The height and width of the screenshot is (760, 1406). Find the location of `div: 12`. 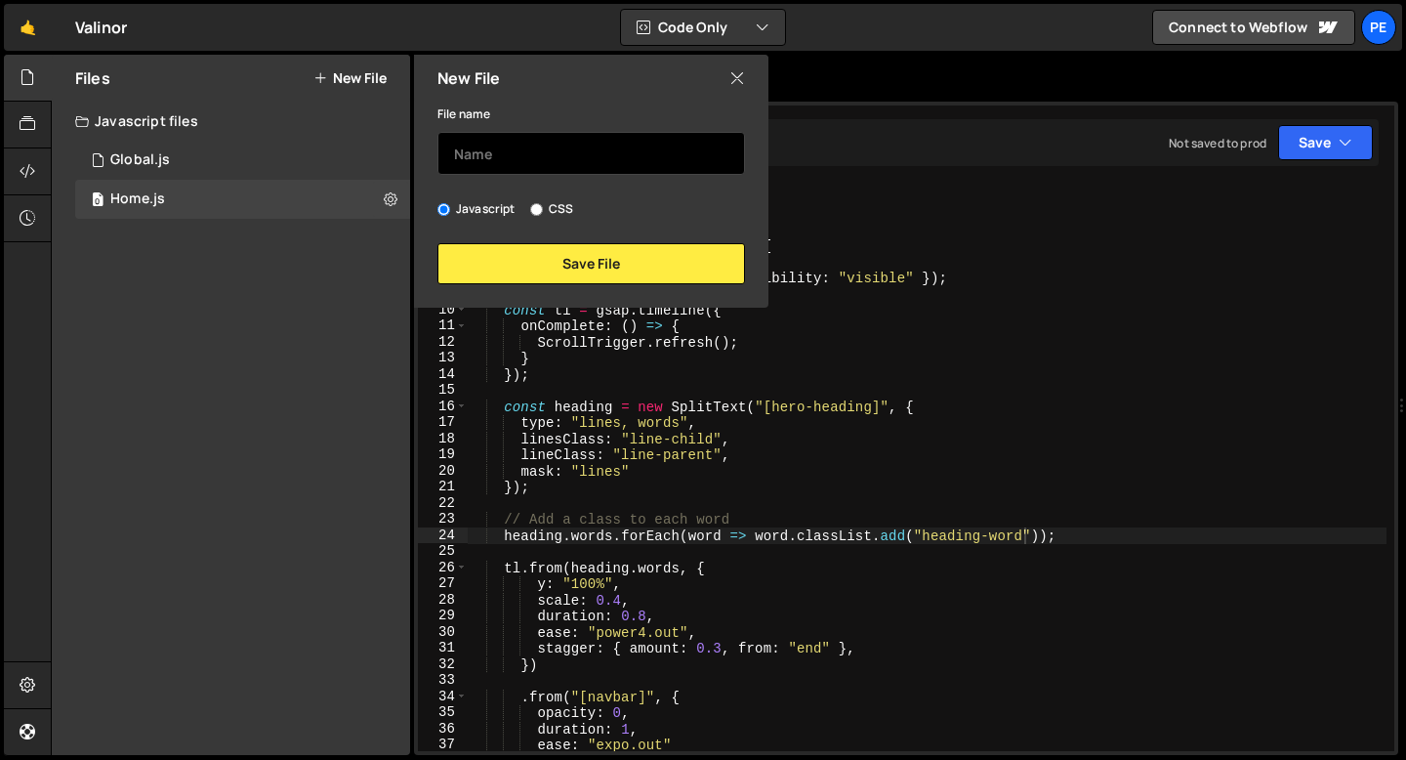

div: 12 is located at coordinates (442, 342).